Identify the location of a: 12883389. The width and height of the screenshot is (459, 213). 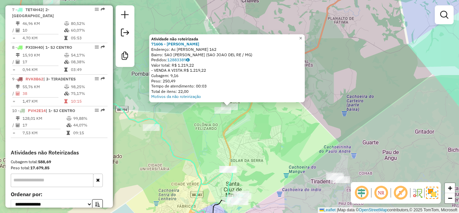
(178, 59).